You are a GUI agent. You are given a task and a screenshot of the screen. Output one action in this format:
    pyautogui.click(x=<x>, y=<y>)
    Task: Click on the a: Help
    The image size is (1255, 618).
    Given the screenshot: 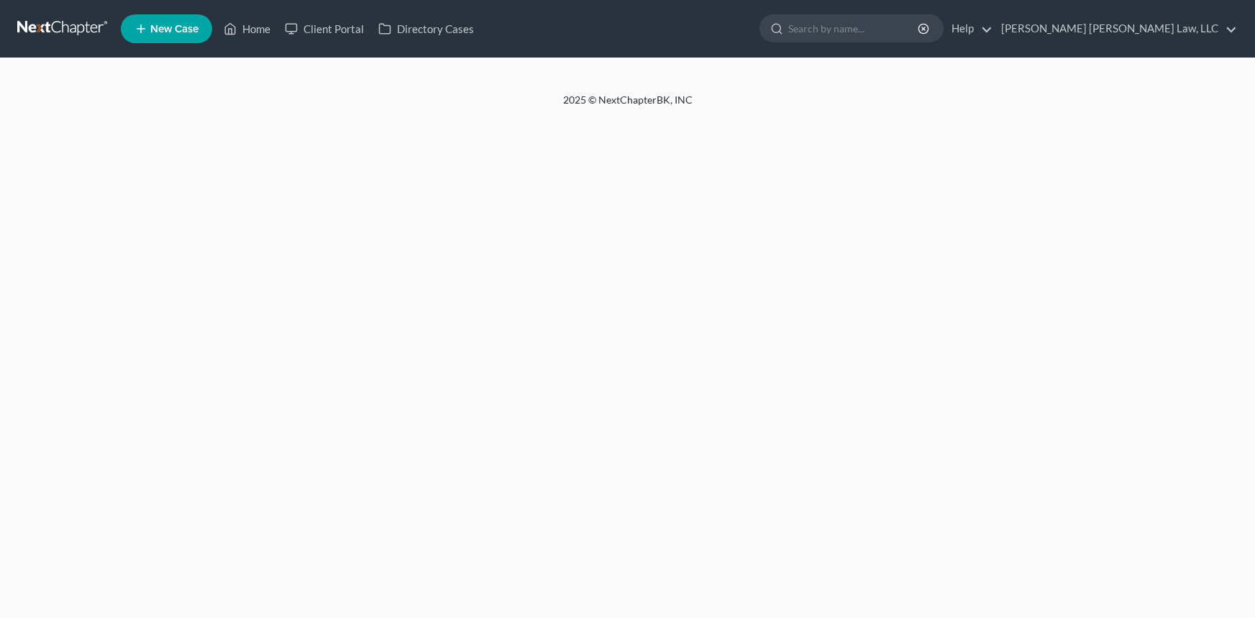 What is the action you would take?
    pyautogui.click(x=968, y=29)
    